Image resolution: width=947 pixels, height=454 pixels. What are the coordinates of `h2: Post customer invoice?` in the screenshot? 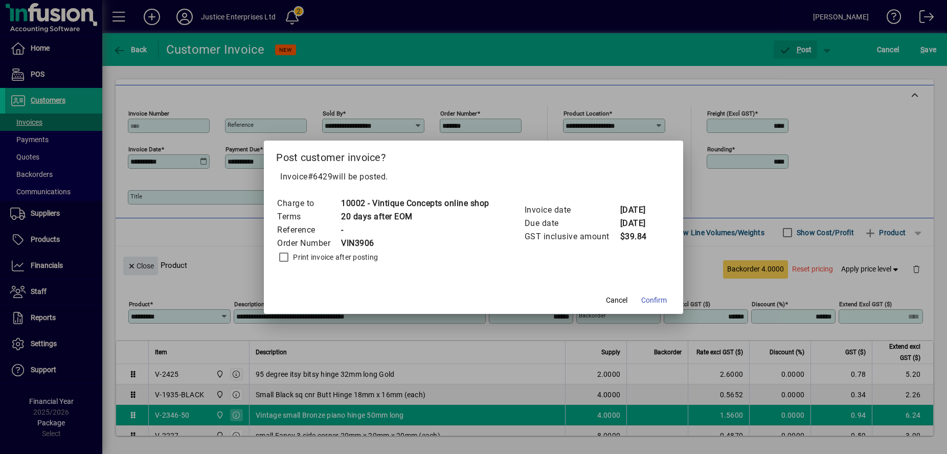 It's located at (473, 155).